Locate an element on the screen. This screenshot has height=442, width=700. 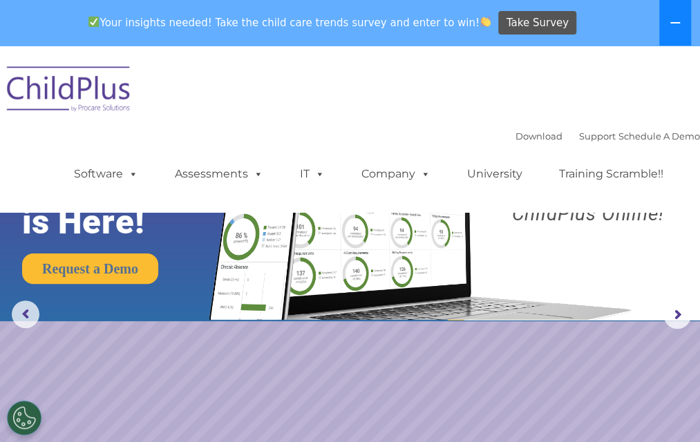
a: Support is located at coordinates (597, 136).